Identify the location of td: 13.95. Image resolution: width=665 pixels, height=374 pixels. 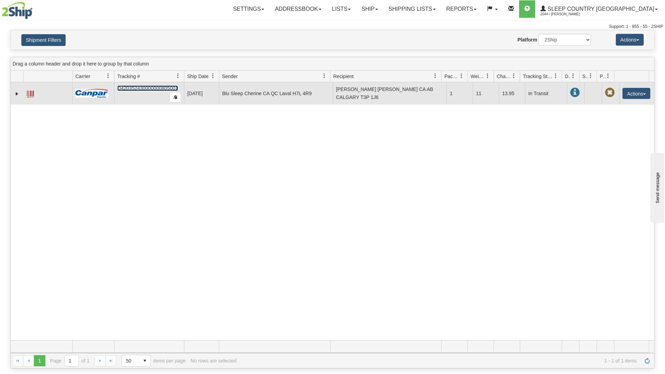
(512, 94).